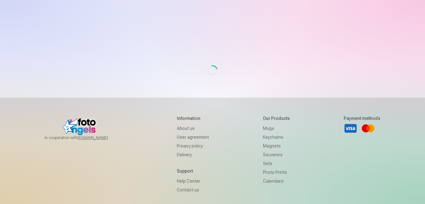 The height and width of the screenshot is (204, 425). I want to click on a: Contact us, so click(193, 190).